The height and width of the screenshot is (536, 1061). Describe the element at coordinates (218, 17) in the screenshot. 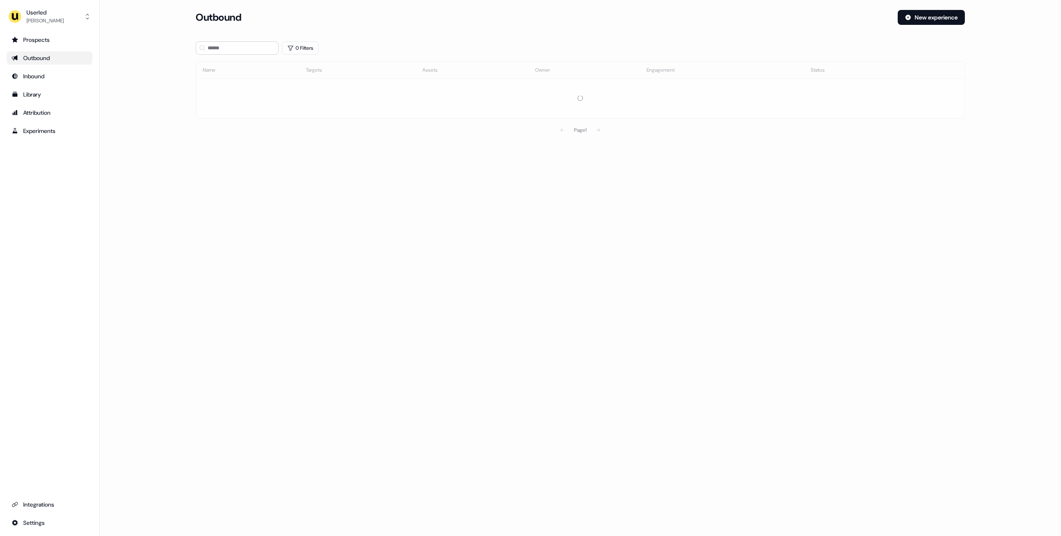

I see `h3: Outbound` at that location.